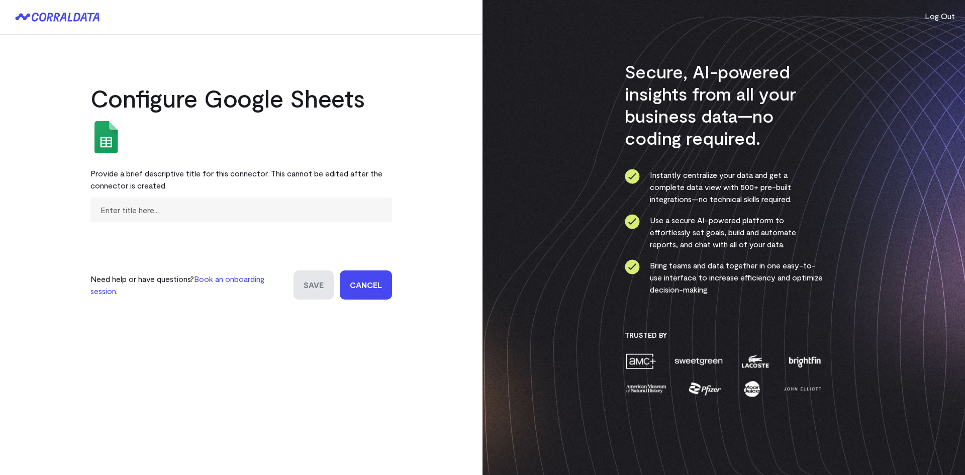 Image resolution: width=965 pixels, height=475 pixels. I want to click on button: Log Out, so click(940, 16).